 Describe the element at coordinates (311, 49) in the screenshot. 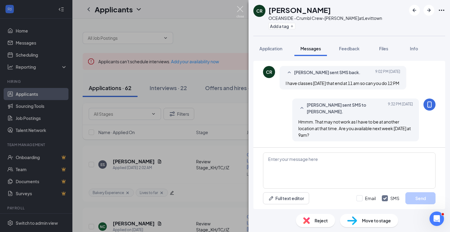

I see `span: Messages` at that location.